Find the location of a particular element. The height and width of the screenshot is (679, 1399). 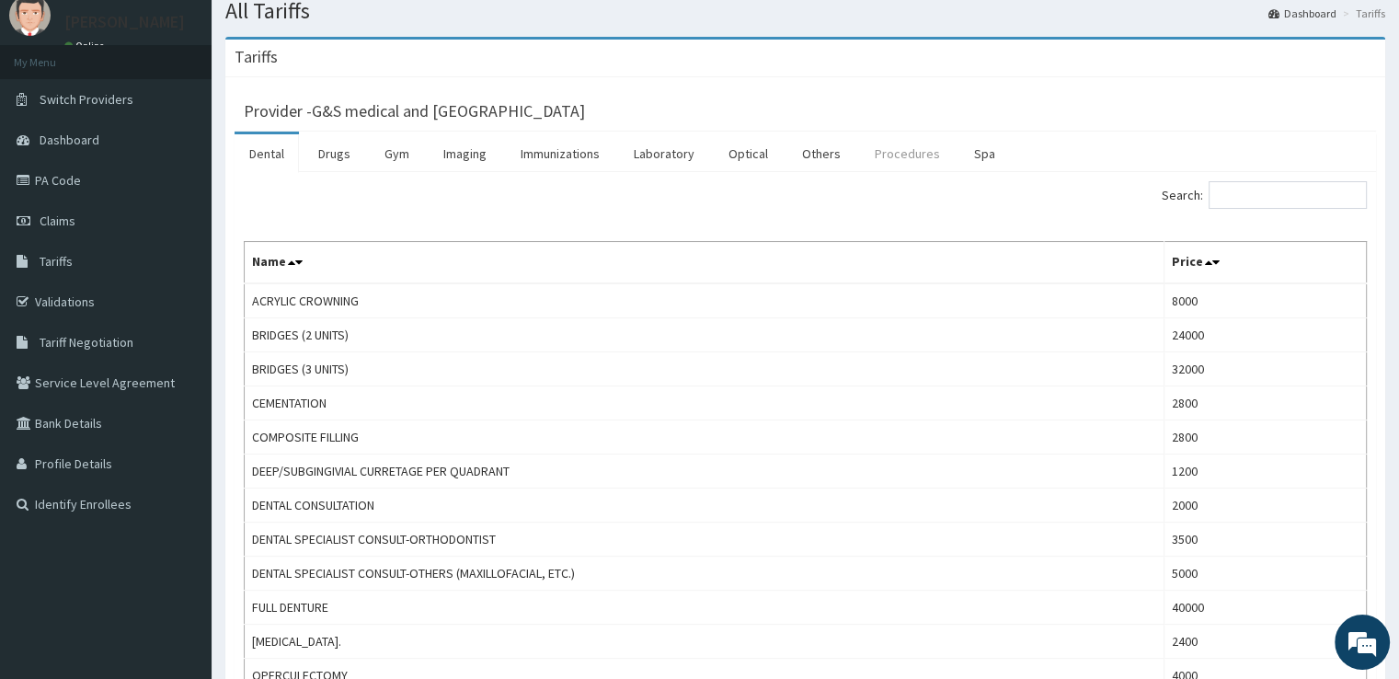

span: Tariff Negotiation is located at coordinates (86, 342).